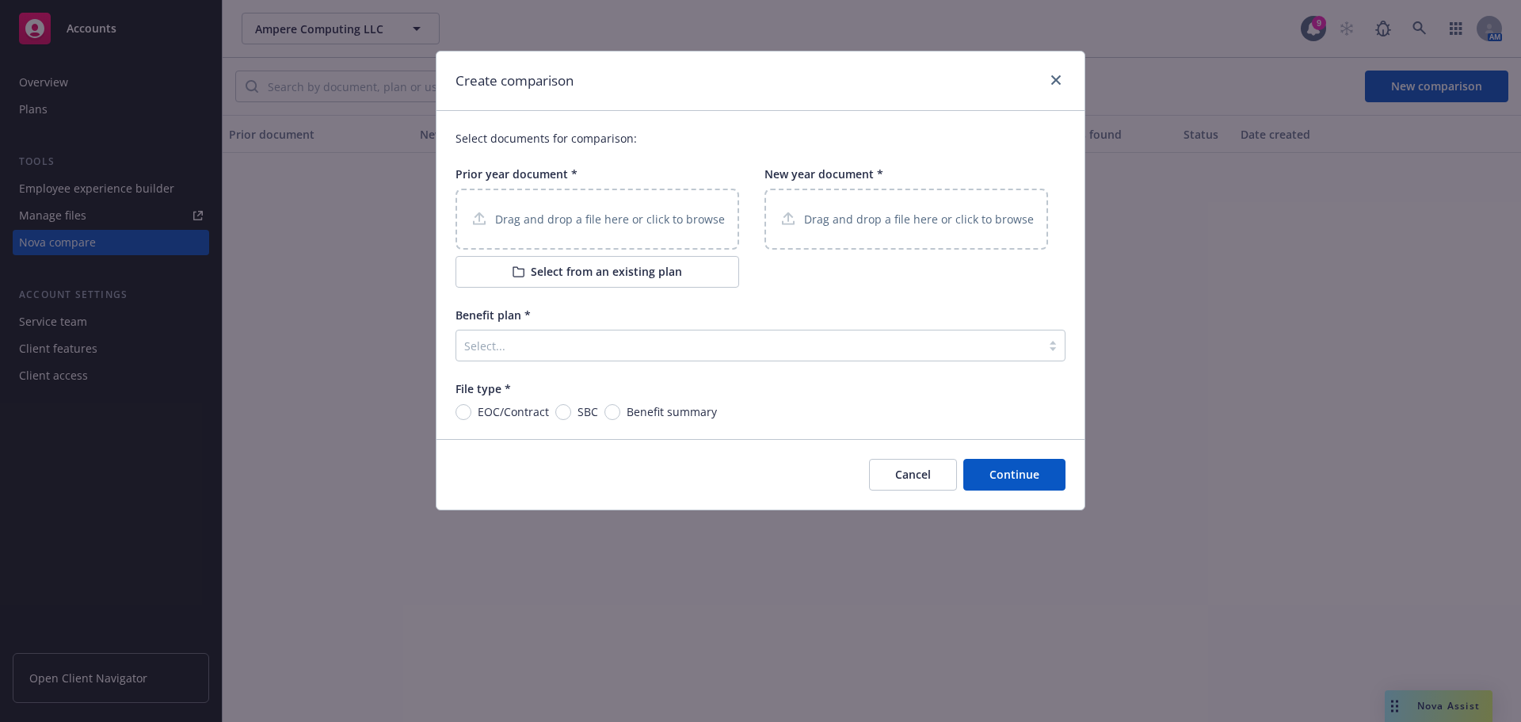 This screenshot has width=1521, height=722. What do you see at coordinates (516, 173) in the screenshot?
I see `span: Prior year document *` at bounding box center [516, 173].